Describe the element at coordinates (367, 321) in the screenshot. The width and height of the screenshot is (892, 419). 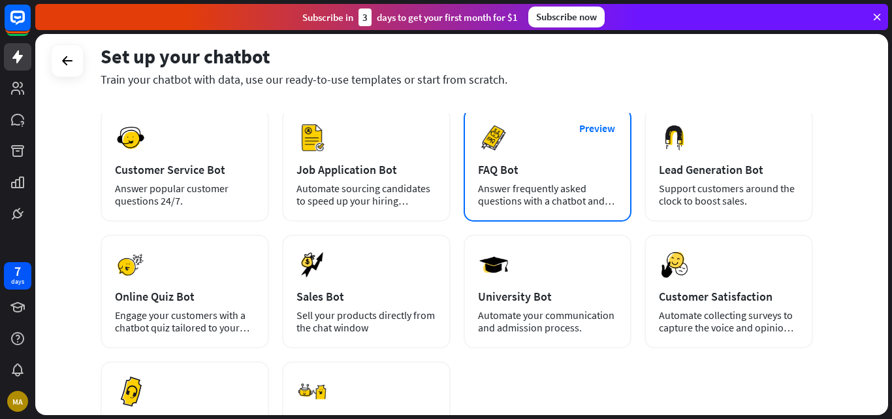
I see `div: Sell your products directly from the chat window` at that location.